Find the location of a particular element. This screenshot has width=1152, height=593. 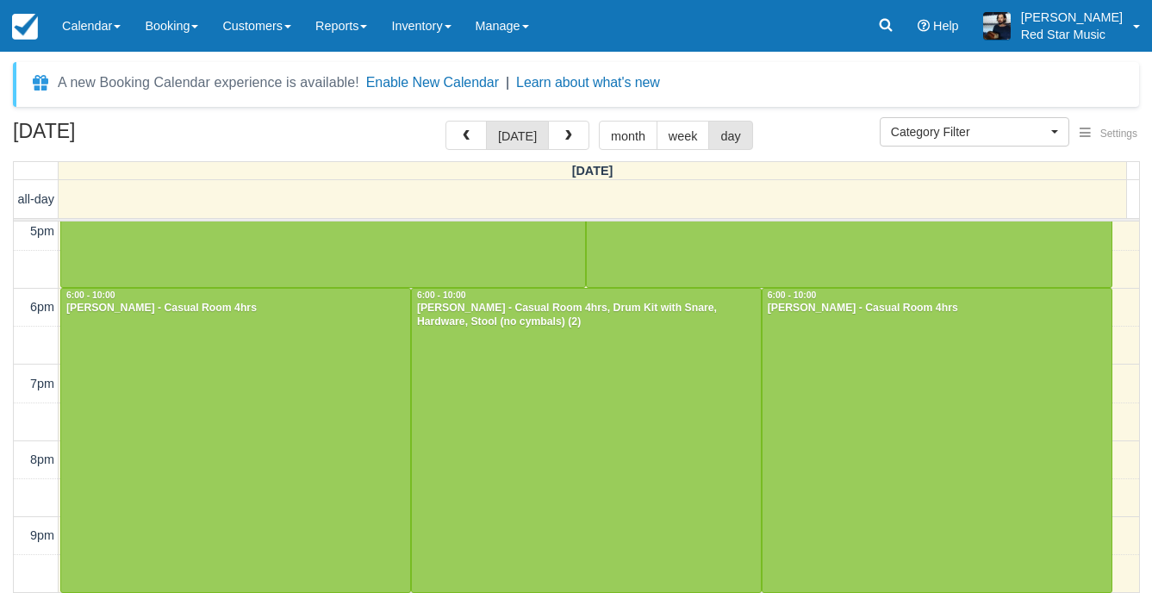

span: 6pm is located at coordinates (42, 307).